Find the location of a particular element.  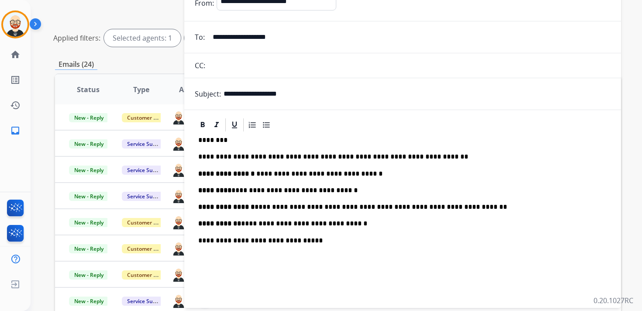

p: Subject: is located at coordinates (208, 94).